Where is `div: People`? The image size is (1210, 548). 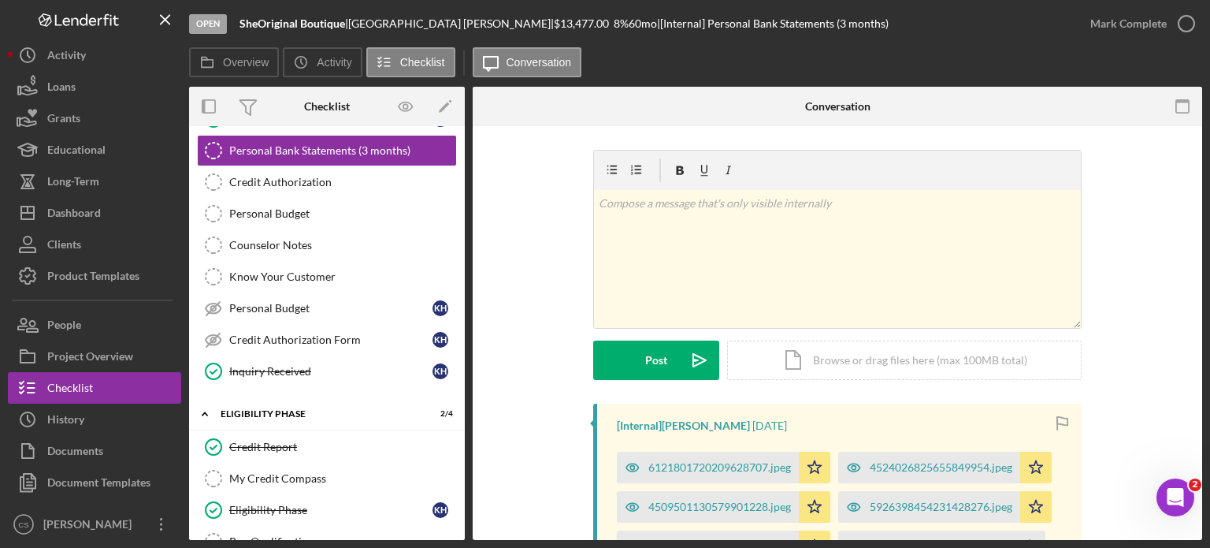 div: People is located at coordinates (64, 326).